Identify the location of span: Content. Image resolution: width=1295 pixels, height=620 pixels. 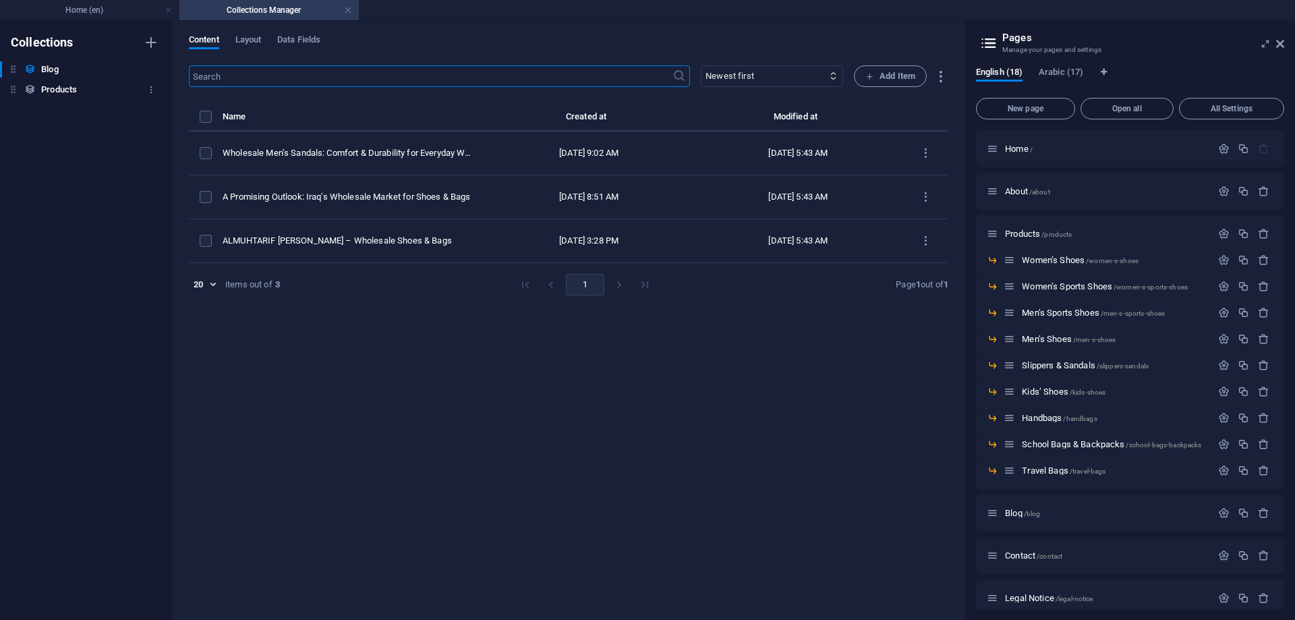
(204, 41).